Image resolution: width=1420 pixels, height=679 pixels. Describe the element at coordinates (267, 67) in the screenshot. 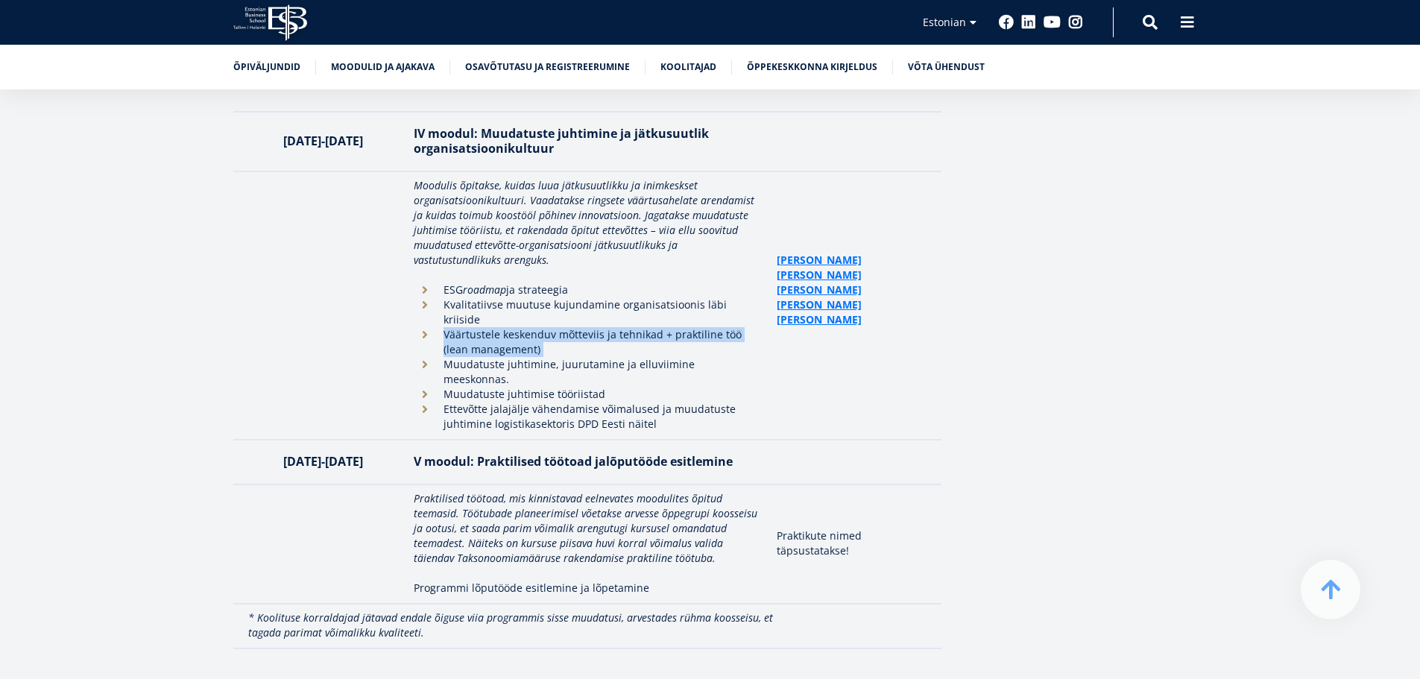

I see `a: Õpiväljundid` at that location.